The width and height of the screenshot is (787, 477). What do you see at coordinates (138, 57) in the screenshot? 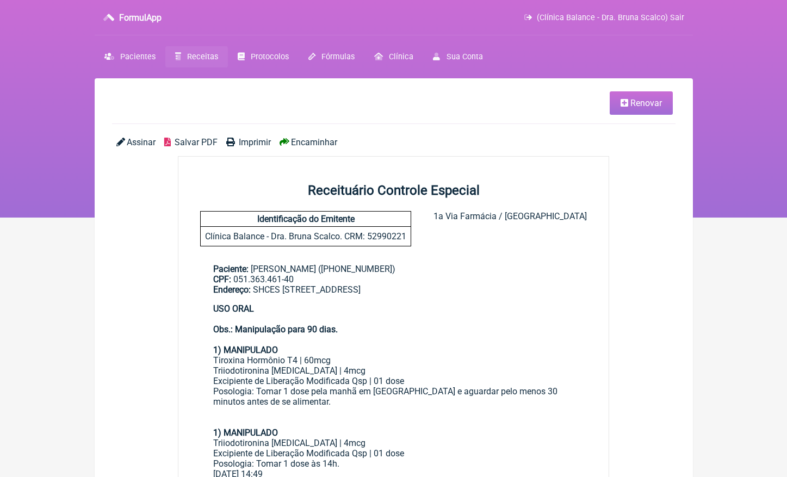
I see `span: Pacientes` at bounding box center [138, 57].